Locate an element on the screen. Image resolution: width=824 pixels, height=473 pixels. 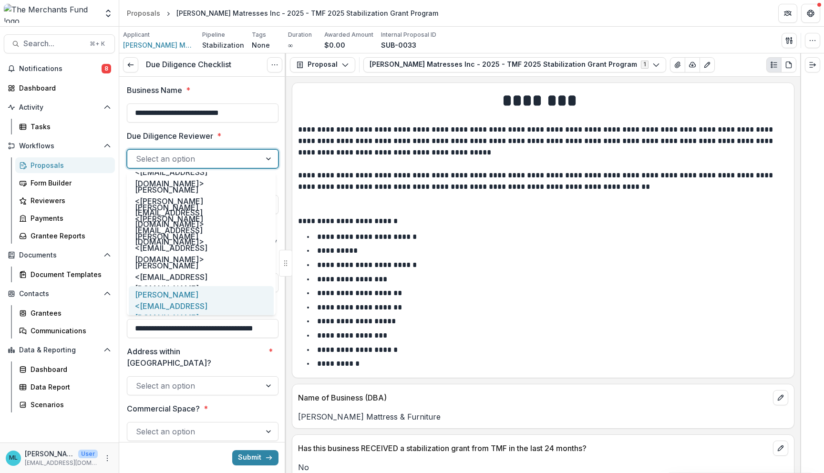
span: Documents is located at coordinates (59, 255).